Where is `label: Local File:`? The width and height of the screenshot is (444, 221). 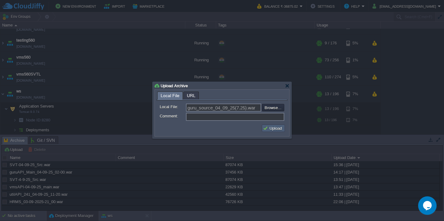 label: Local File: is located at coordinates (172, 107).